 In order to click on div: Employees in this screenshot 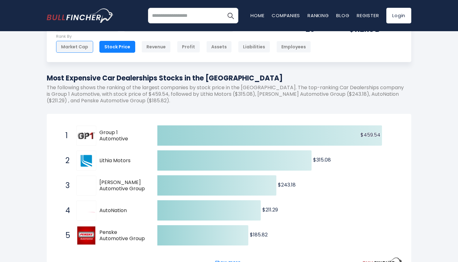, I will do `click(293, 47)`.